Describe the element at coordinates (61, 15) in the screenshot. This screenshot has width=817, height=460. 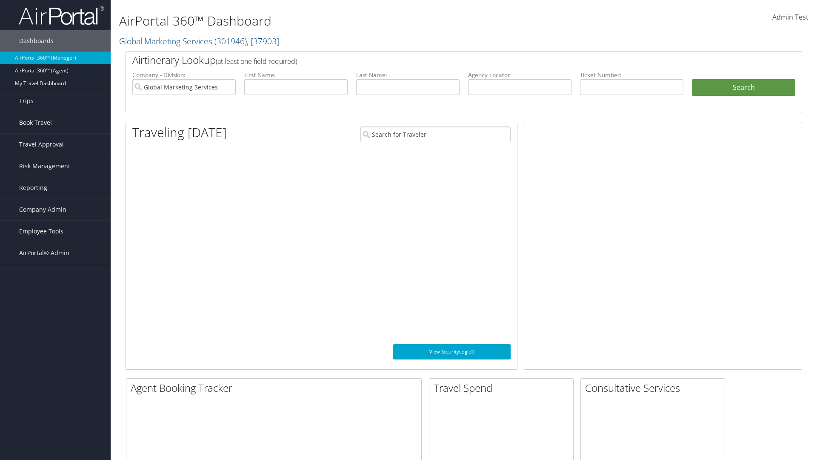
I see `img: airportal-logo.png` at that location.